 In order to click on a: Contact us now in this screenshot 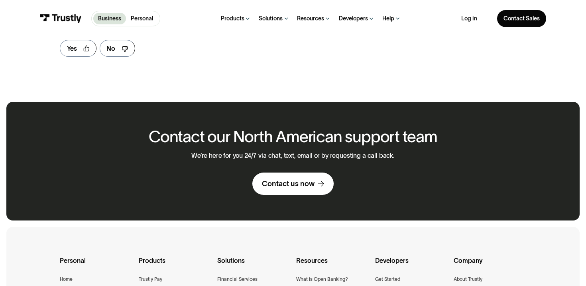, I will do `click(293, 183)`.